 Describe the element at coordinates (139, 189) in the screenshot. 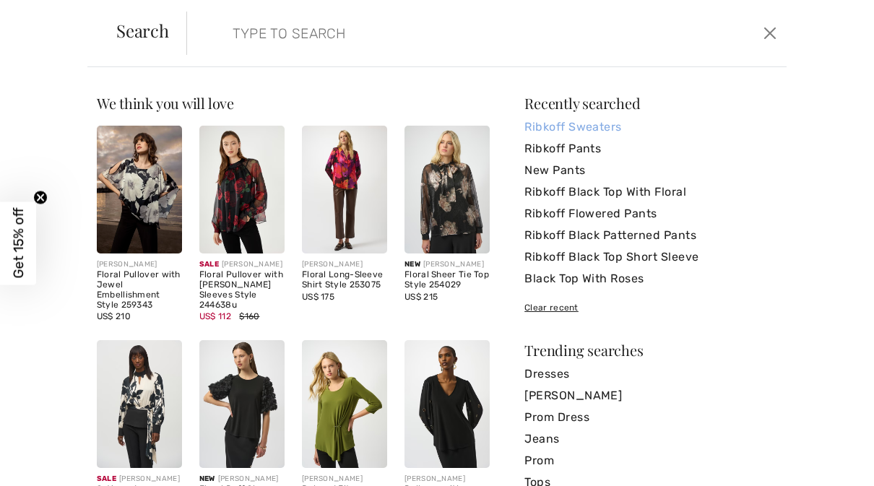

I see `img: Floral Pullover with Jewel Embellishment Style 259343. Black/Beige` at that location.